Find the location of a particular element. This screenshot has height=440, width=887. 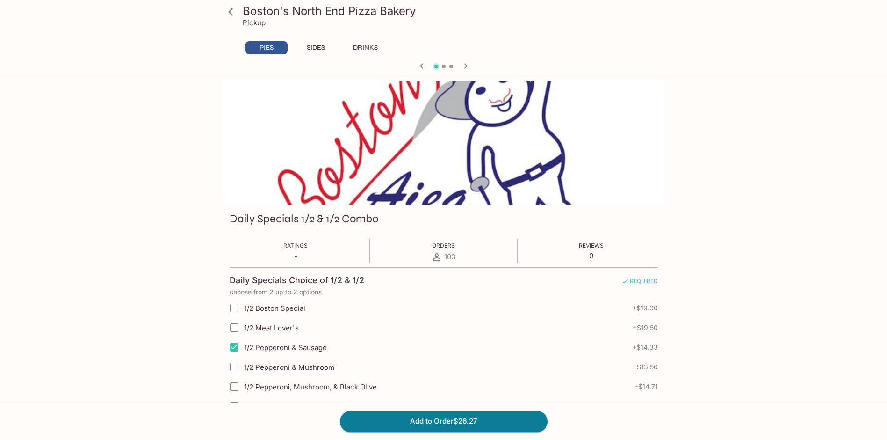

span: + $14.71 is located at coordinates (646, 386).